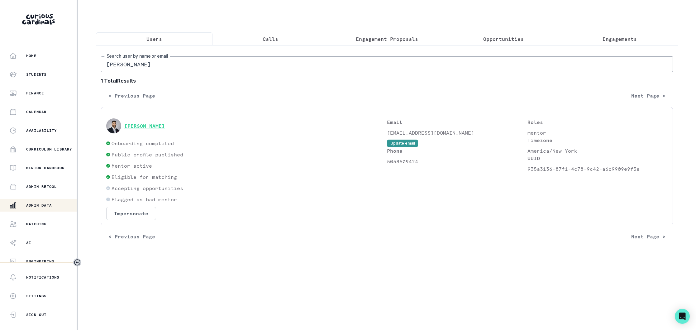 This screenshot has width=696, height=330. Describe the element at coordinates (154, 39) in the screenshot. I see `p: Users` at that location.